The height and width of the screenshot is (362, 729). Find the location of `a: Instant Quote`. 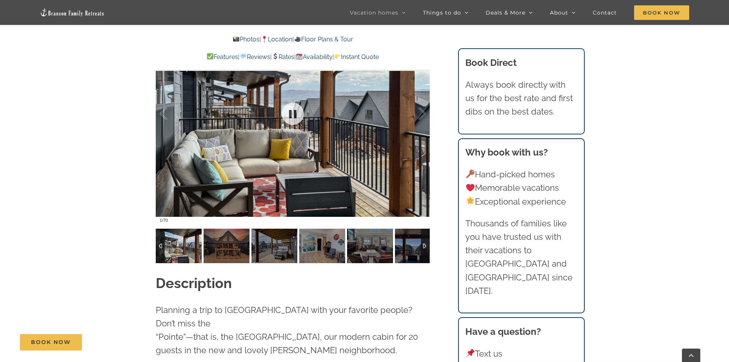

a: Instant Quote is located at coordinates (356, 57).